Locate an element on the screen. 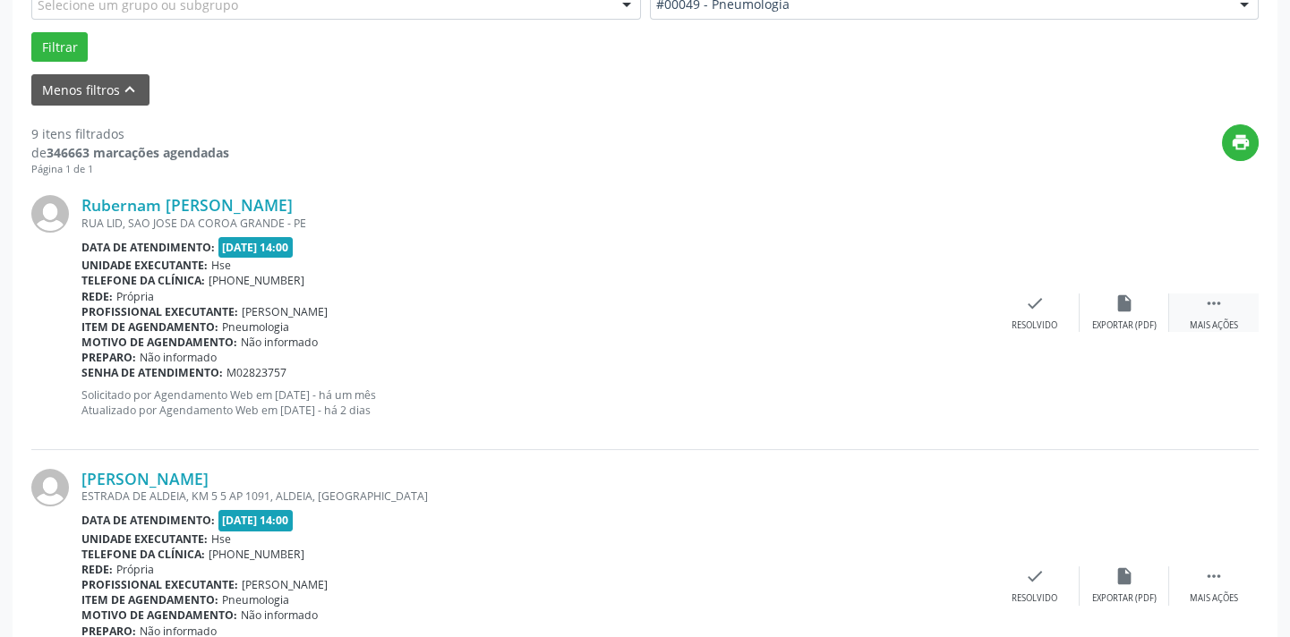  i: print is located at coordinates (1240, 142).